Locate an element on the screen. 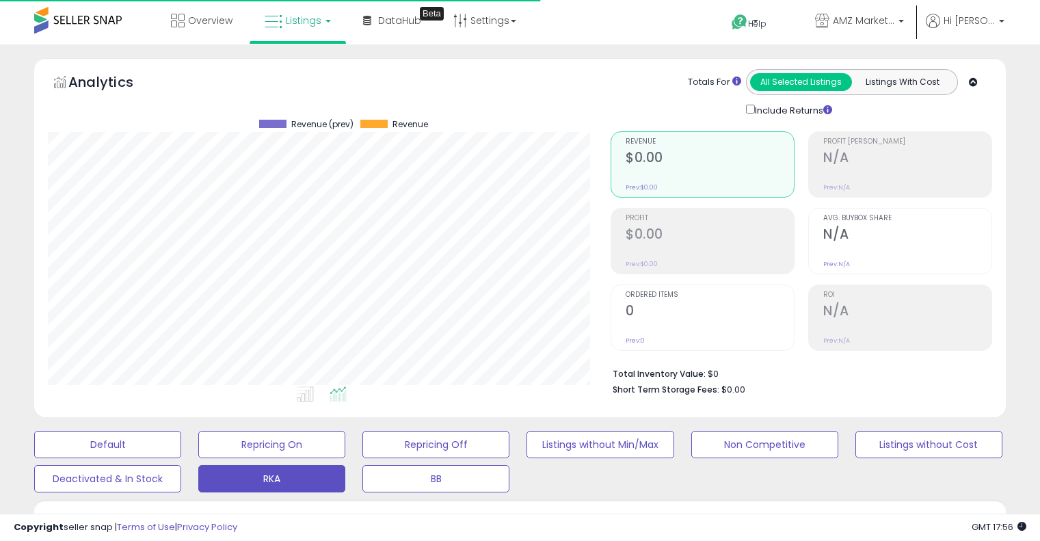  span: Help is located at coordinates (757, 23).